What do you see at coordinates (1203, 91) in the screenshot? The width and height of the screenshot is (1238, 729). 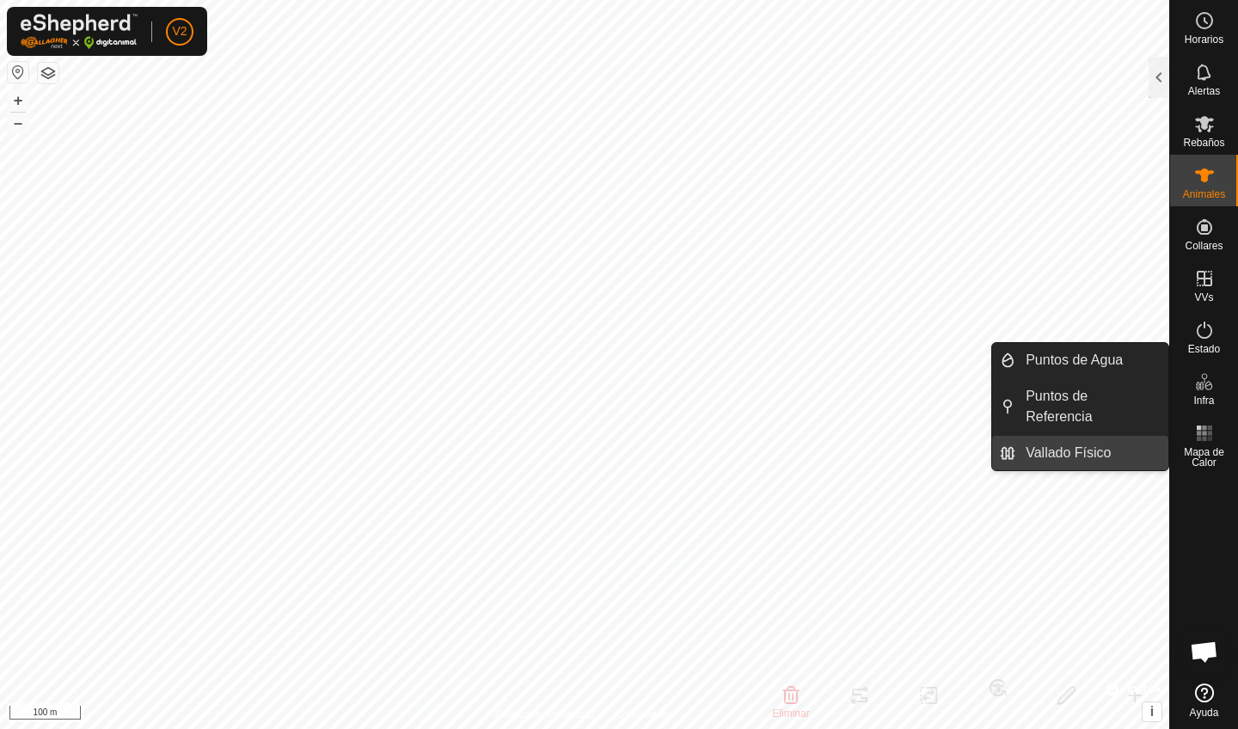 I see `span: Alertas` at bounding box center [1203, 91].